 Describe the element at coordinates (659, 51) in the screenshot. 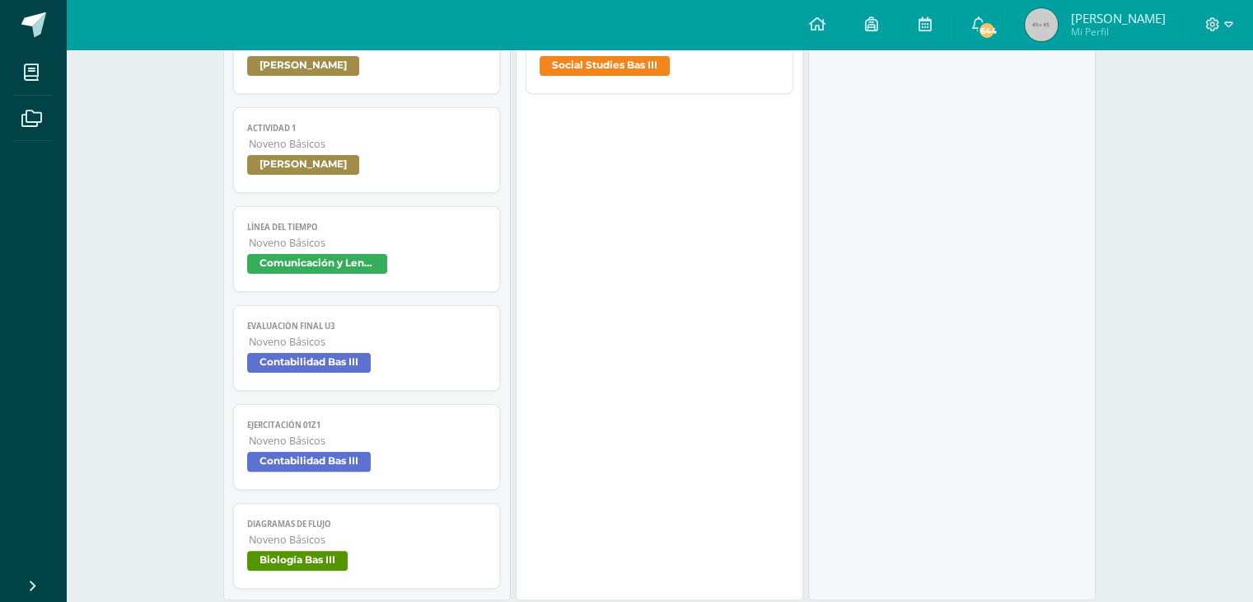

I see `a: Level testNoveno BásicosSocial Studies Bas III` at that location.